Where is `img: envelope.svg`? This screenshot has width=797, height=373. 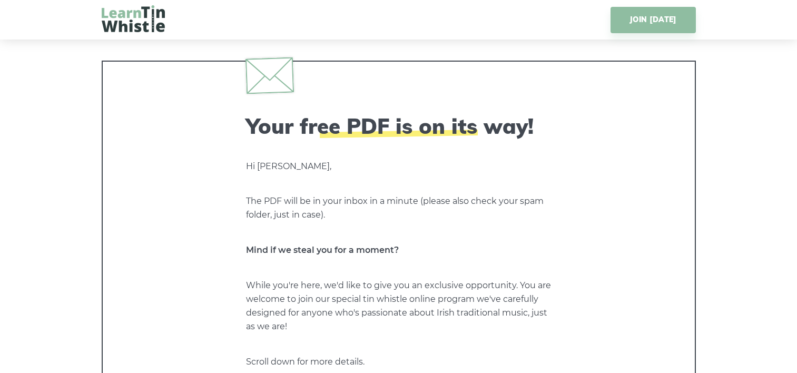
img: envelope.svg is located at coordinates (269, 75).